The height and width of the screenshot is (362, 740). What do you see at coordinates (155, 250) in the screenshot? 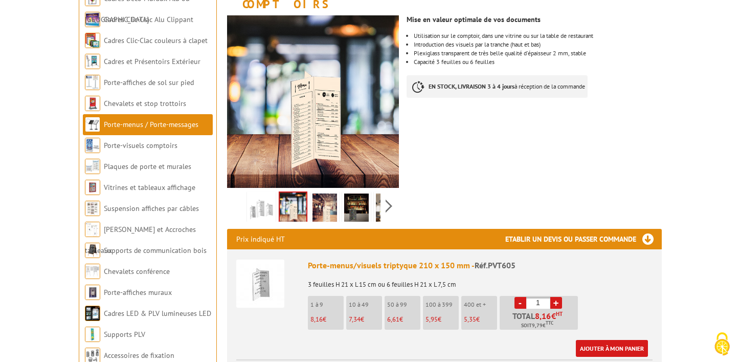
I see `a: Supports de communication bois` at bounding box center [155, 250].